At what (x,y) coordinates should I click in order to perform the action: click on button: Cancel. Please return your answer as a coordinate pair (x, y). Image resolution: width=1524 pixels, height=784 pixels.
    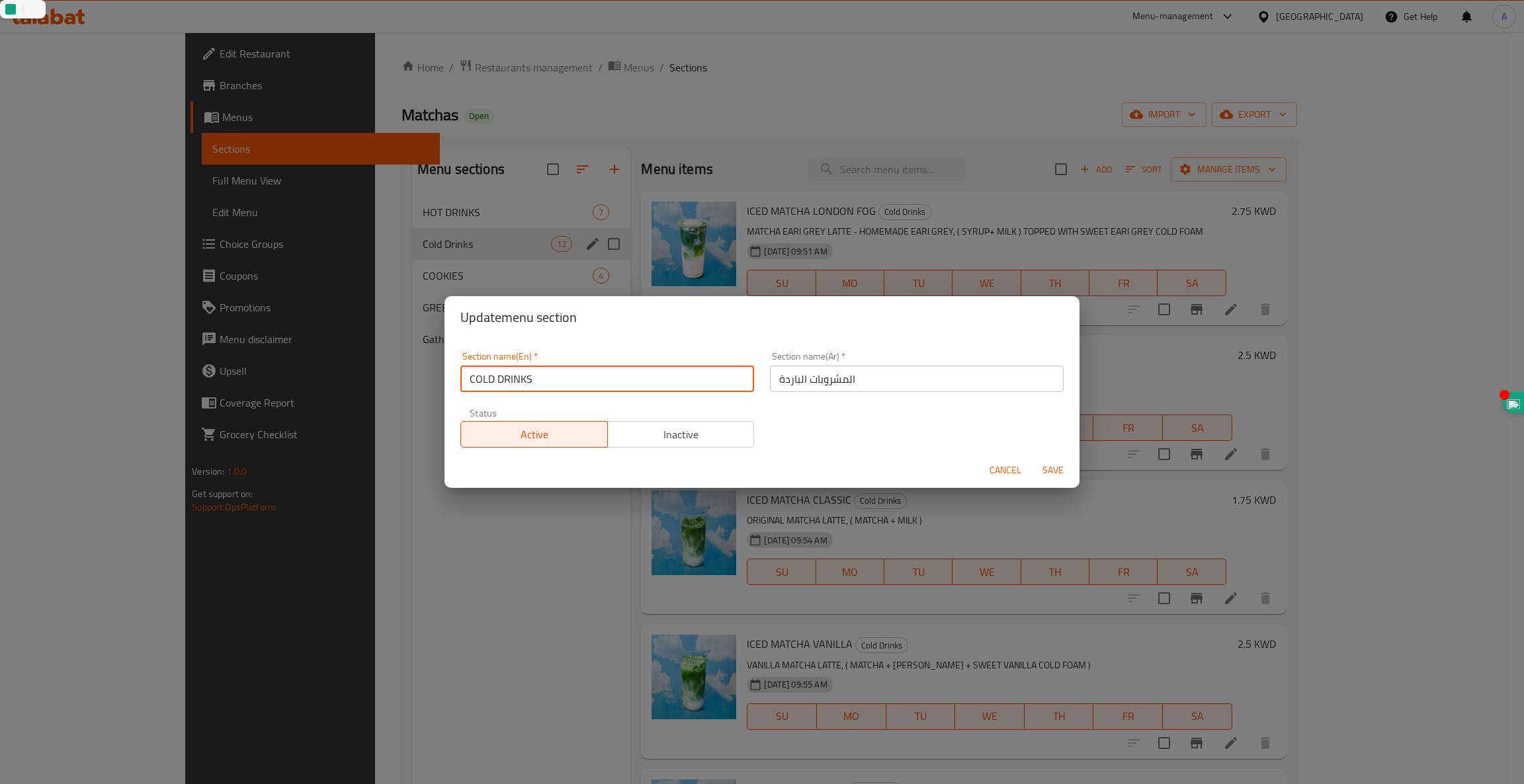
    Looking at the image, I should click on (1006, 470).